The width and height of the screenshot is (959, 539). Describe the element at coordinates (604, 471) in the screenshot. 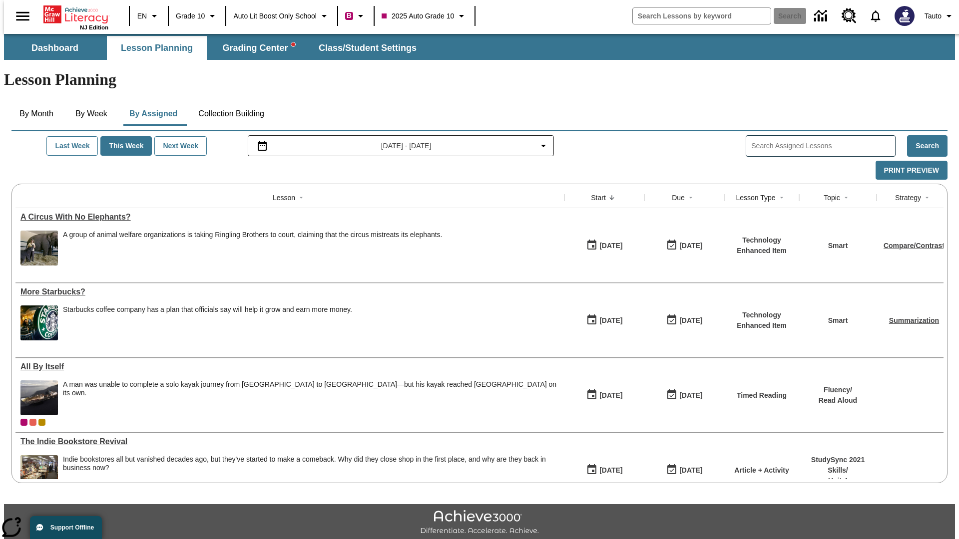

I see `button: 09/24/25: First time the lesson was available` at that location.